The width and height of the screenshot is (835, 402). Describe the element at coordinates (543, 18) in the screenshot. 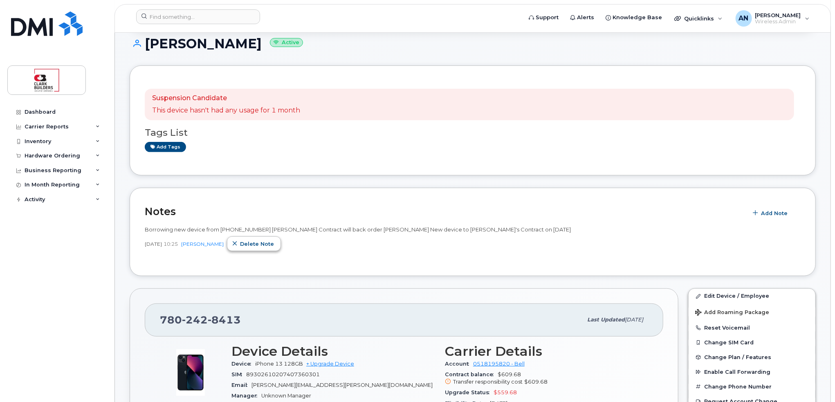

I see `a: Support` at that location.